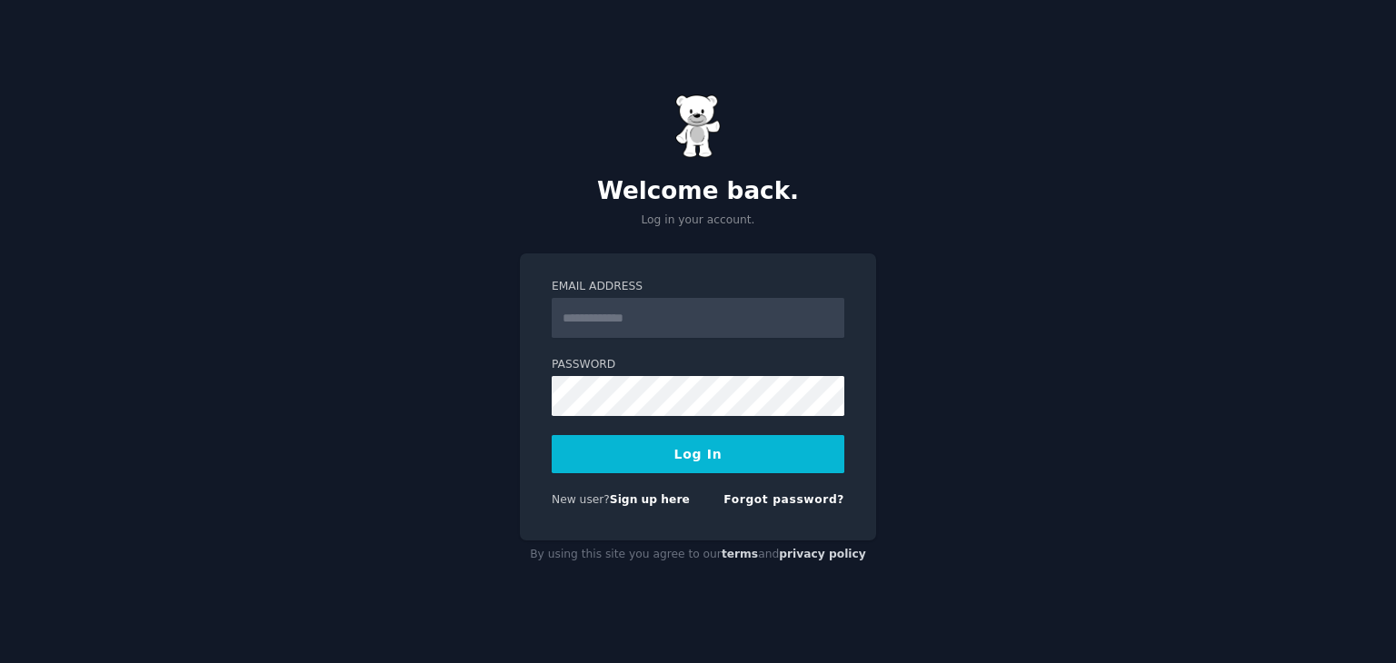 This screenshot has height=663, width=1396. What do you see at coordinates (698, 126) in the screenshot?
I see `img: Gummy Bear` at bounding box center [698, 126].